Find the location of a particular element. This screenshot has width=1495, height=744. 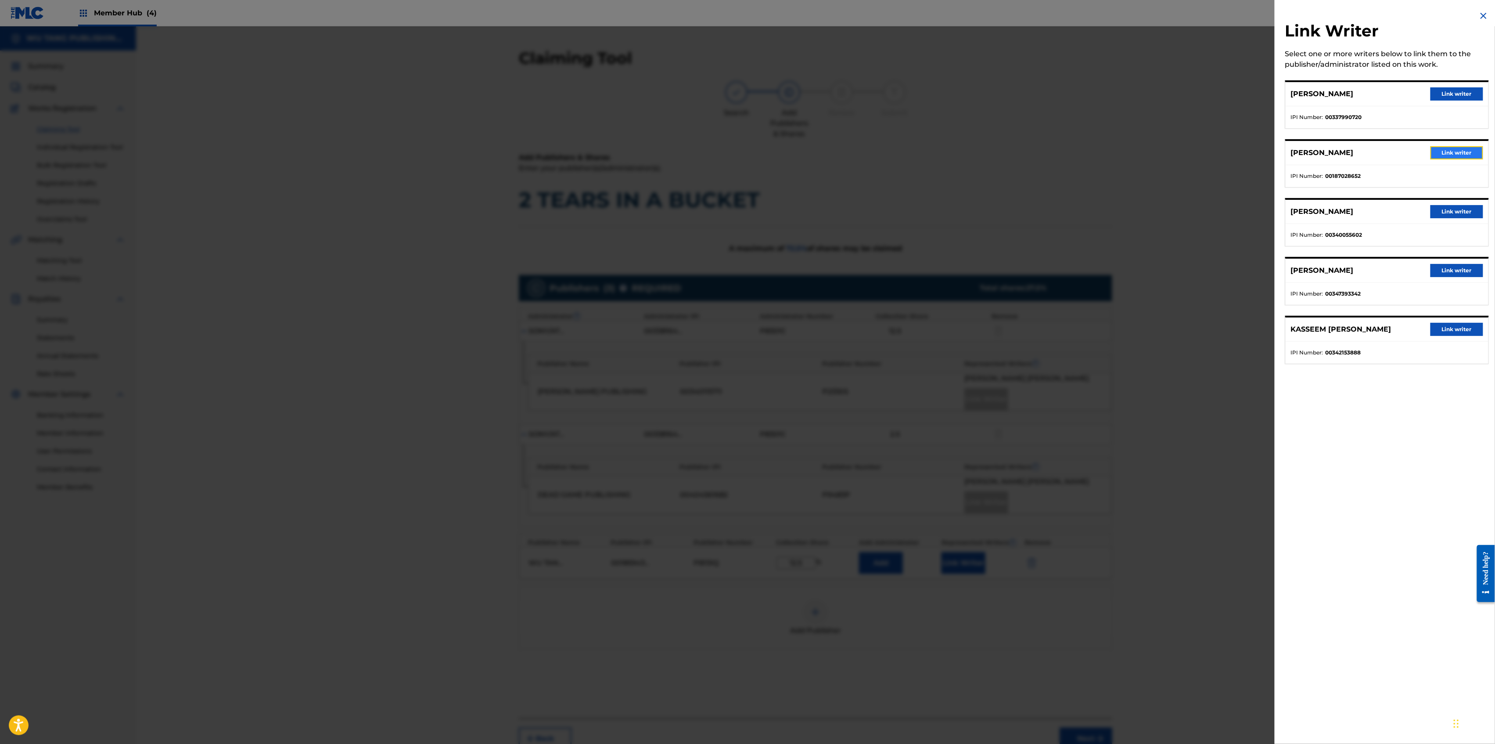

div: Select one or more writers below to link them to the publisher/administrator listed on this work. is located at coordinates (1387, 59).